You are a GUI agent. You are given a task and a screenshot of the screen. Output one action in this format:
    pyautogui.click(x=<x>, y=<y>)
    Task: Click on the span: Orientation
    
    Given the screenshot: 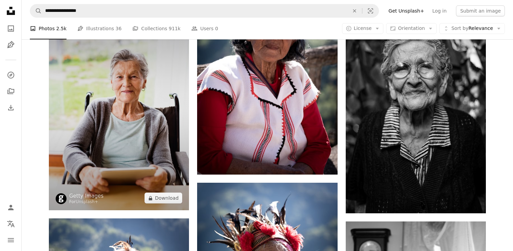 What is the action you would take?
    pyautogui.click(x=412, y=28)
    